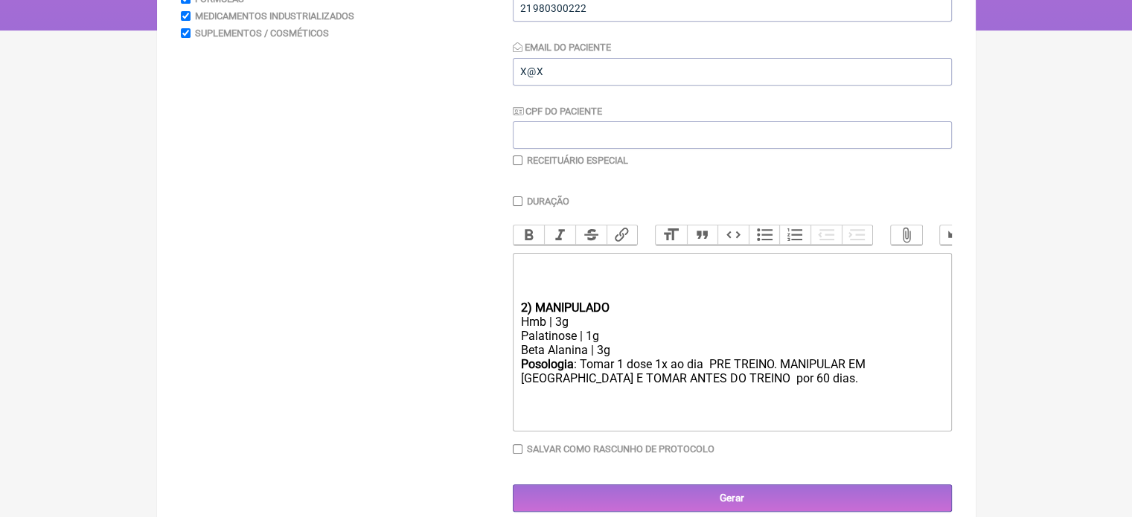 This screenshot has width=1132, height=517. Describe the element at coordinates (732, 498) in the screenshot. I see `input: Gerar` at that location.